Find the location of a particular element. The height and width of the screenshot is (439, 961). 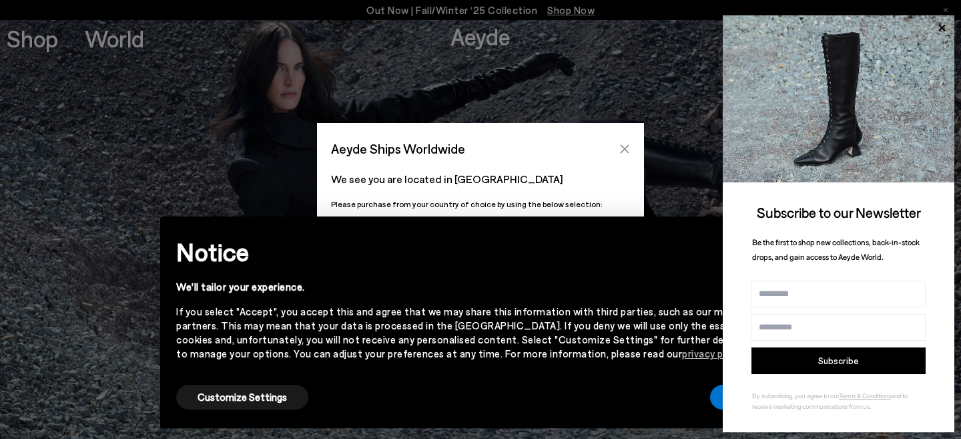

span: Be the first to shop new collections, back-in-stock drops, and gain access to Aeyde World. is located at coordinates (836, 249).